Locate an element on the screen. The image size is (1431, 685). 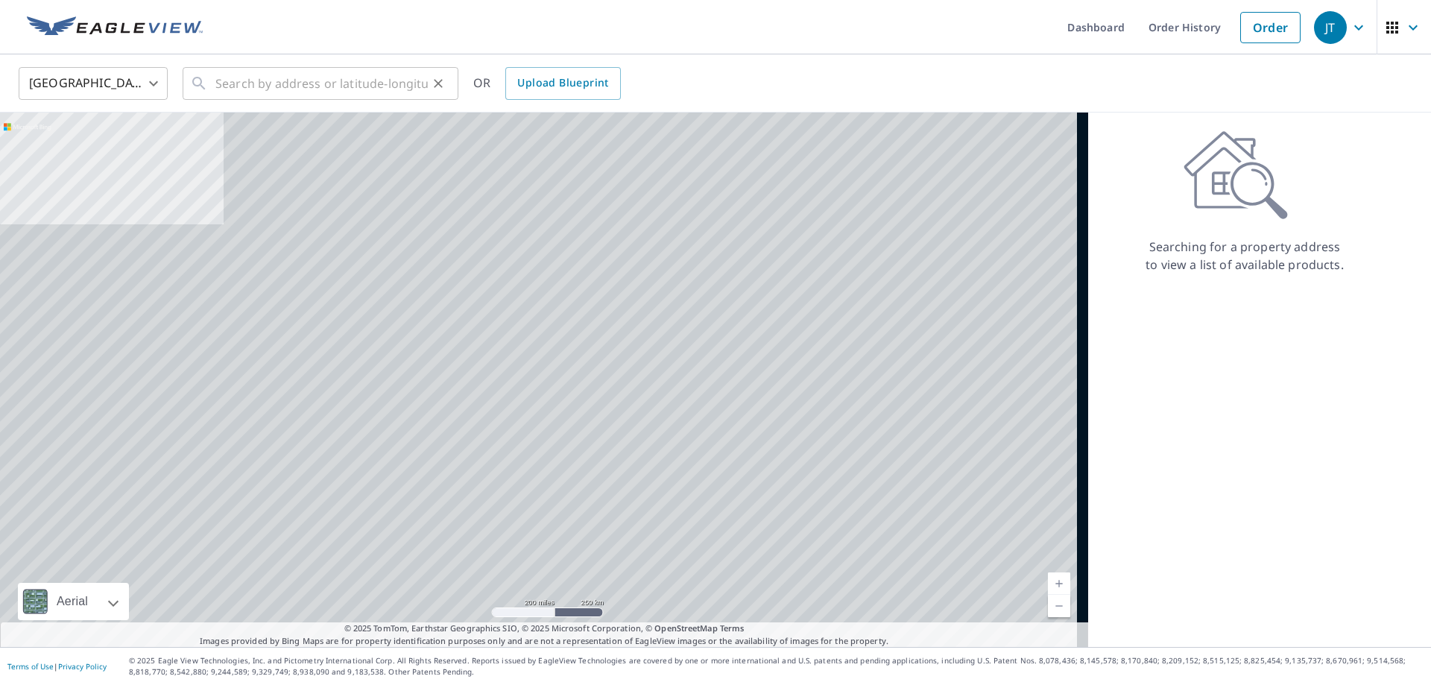
a: Privacy Policy is located at coordinates (82, 666).